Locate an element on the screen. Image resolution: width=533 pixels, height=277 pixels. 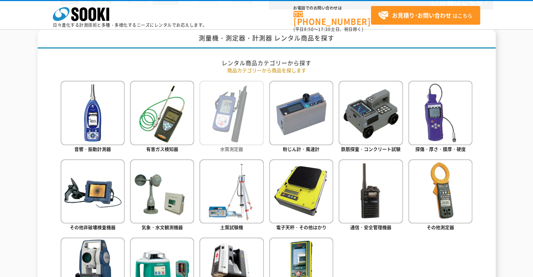
span: その他測定器 is located at coordinates (440, 227).